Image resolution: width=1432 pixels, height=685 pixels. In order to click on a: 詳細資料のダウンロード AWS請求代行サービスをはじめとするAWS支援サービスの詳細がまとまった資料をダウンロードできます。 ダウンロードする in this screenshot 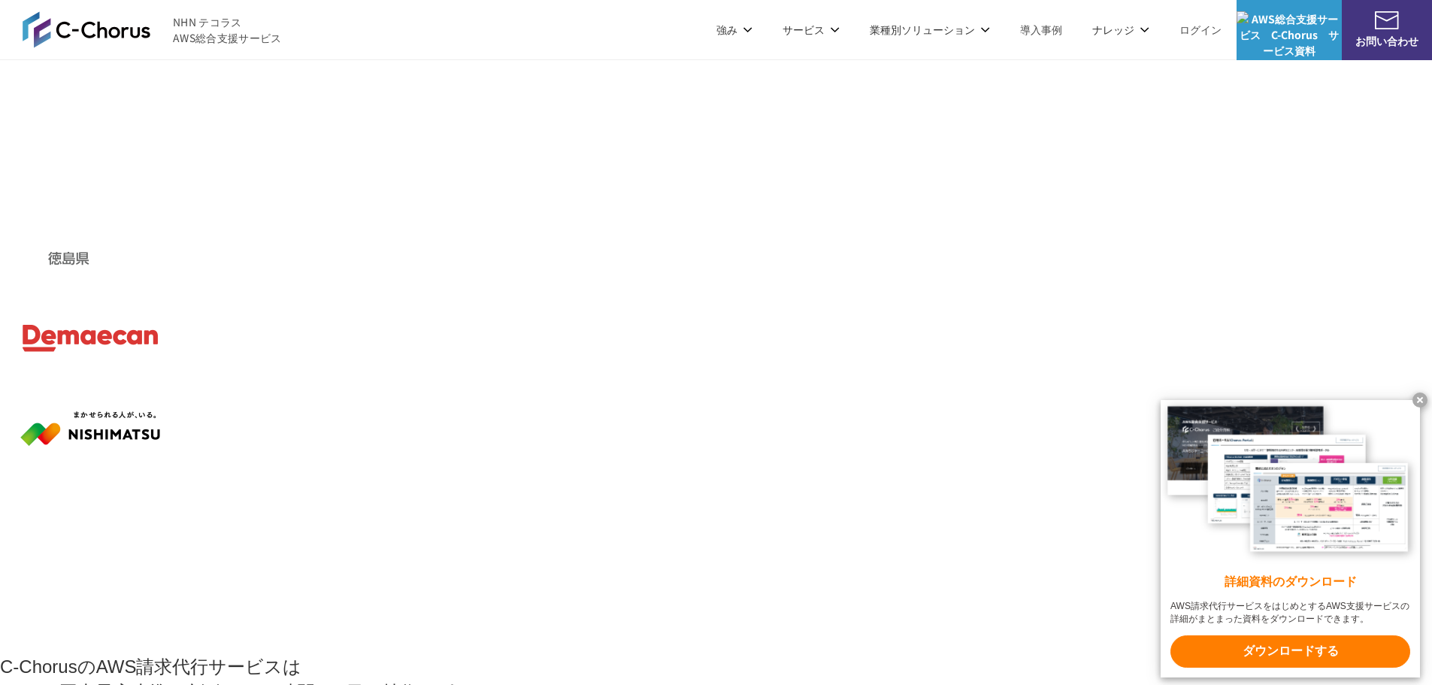, I will do `click(1290, 538)`.